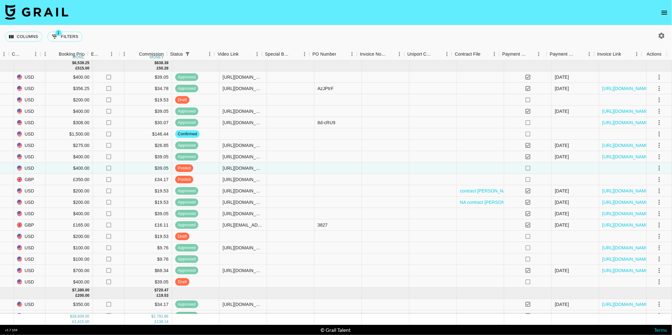 The image size is (672, 335). Describe the element at coordinates (37, 12) in the screenshot. I see `img: Grail Talent` at that location.